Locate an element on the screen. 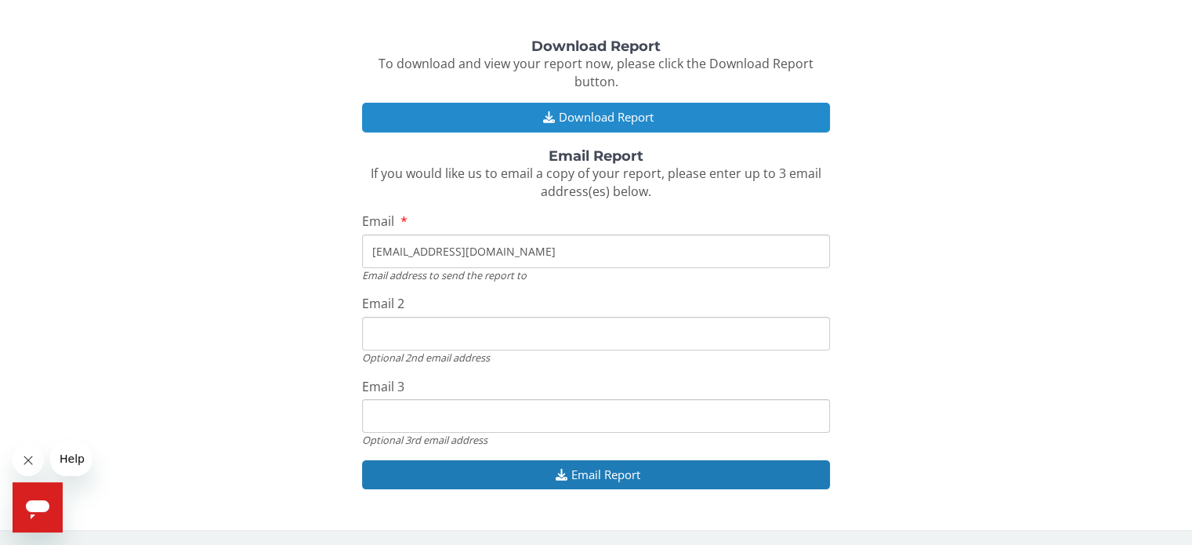 The image size is (1192, 545). span: Email 2 is located at coordinates (383, 303).